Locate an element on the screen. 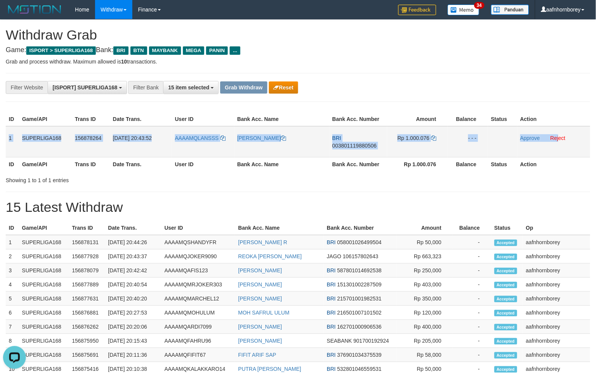  td: Rp 58,000 is located at coordinates (425, 355).